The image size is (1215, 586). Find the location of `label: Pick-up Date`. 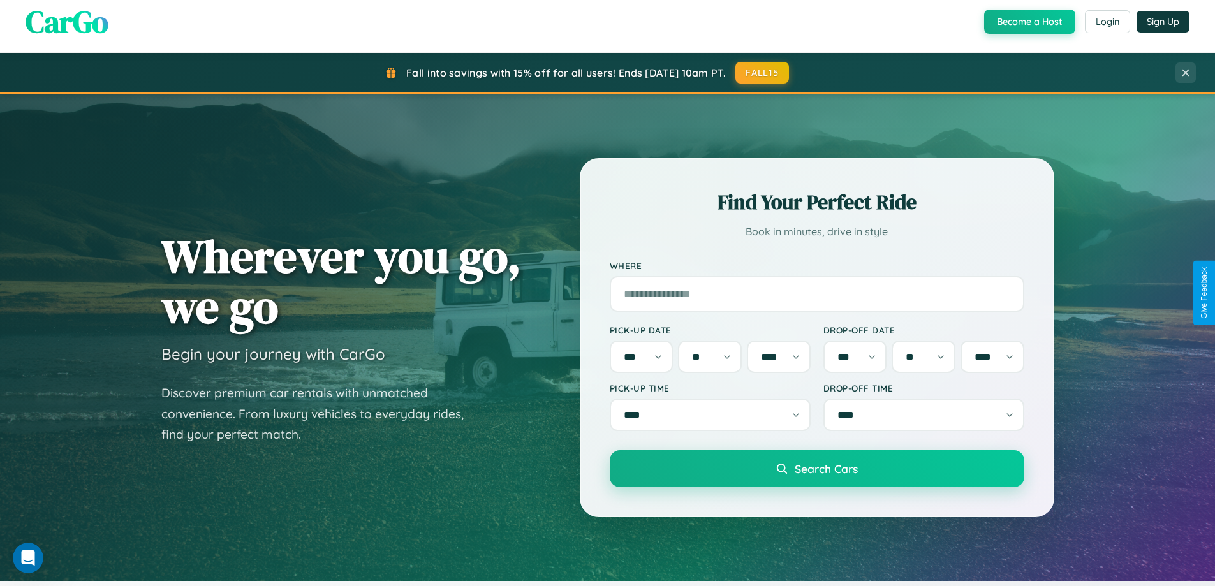

label: Pick-up Date is located at coordinates (710, 330).